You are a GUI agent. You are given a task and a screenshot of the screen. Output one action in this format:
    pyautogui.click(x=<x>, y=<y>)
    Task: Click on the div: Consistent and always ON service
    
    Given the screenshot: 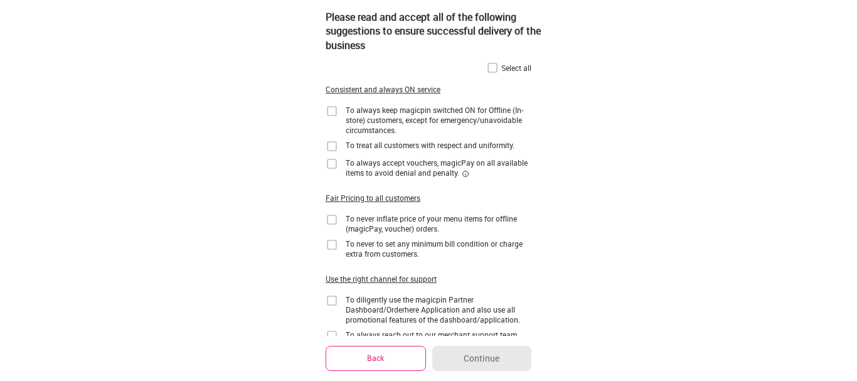 What is the action you would take?
    pyautogui.click(x=383, y=89)
    